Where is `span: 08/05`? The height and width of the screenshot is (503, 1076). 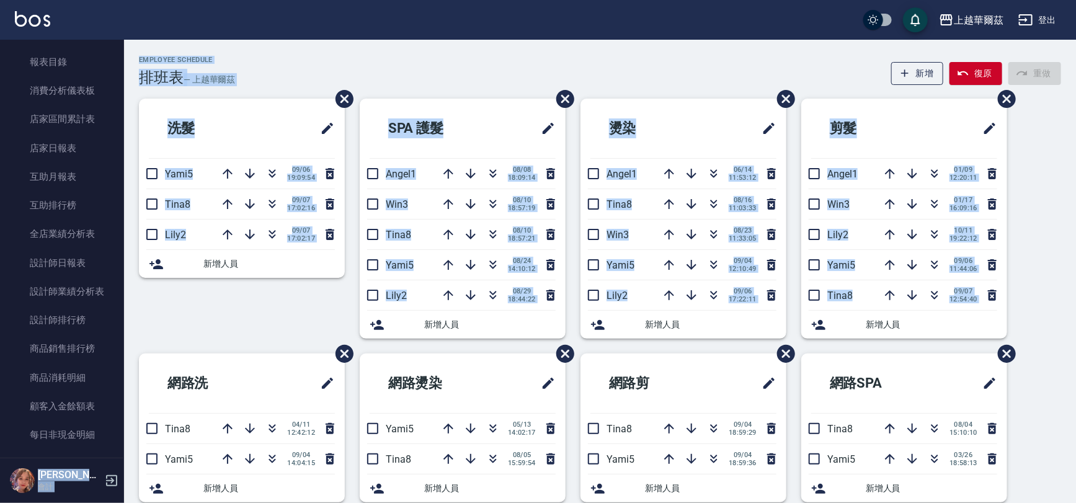
span: 08/05 is located at coordinates (522, 455).